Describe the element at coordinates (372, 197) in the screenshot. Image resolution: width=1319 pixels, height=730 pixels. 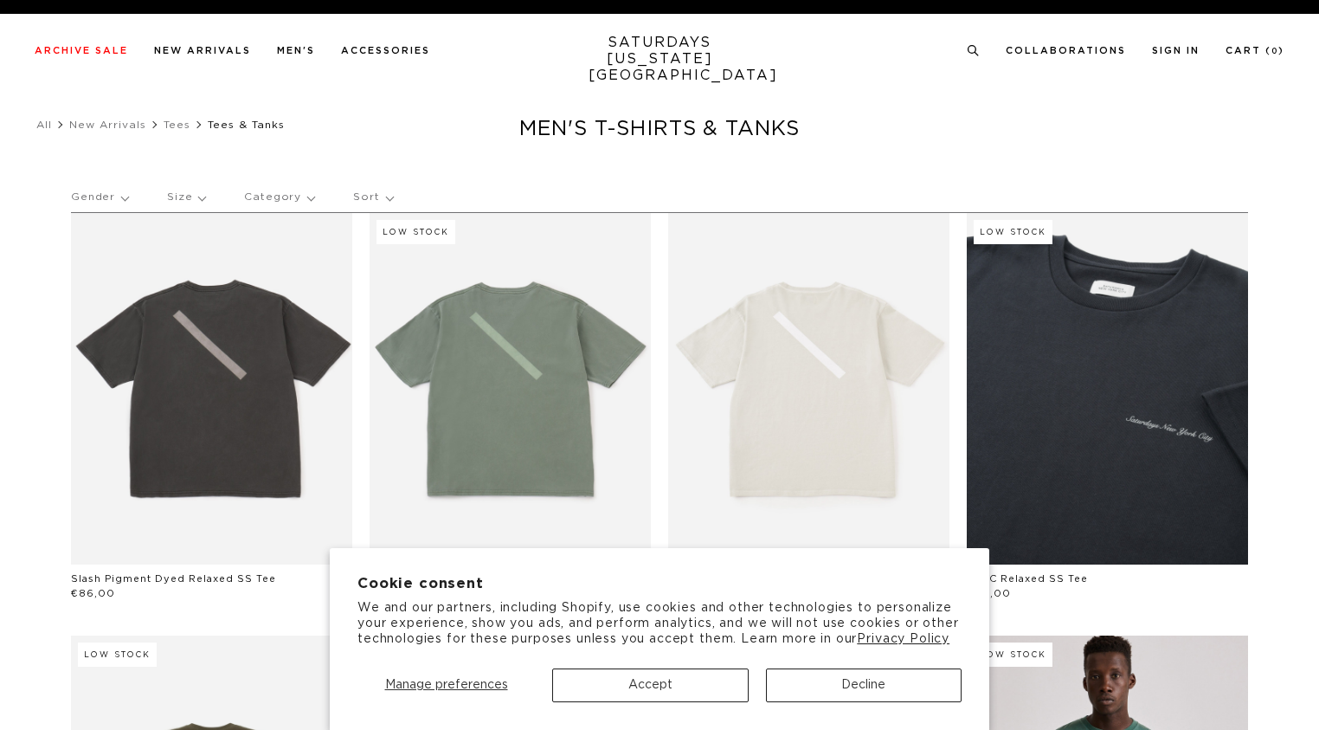
I see `p: Sort` at that location.